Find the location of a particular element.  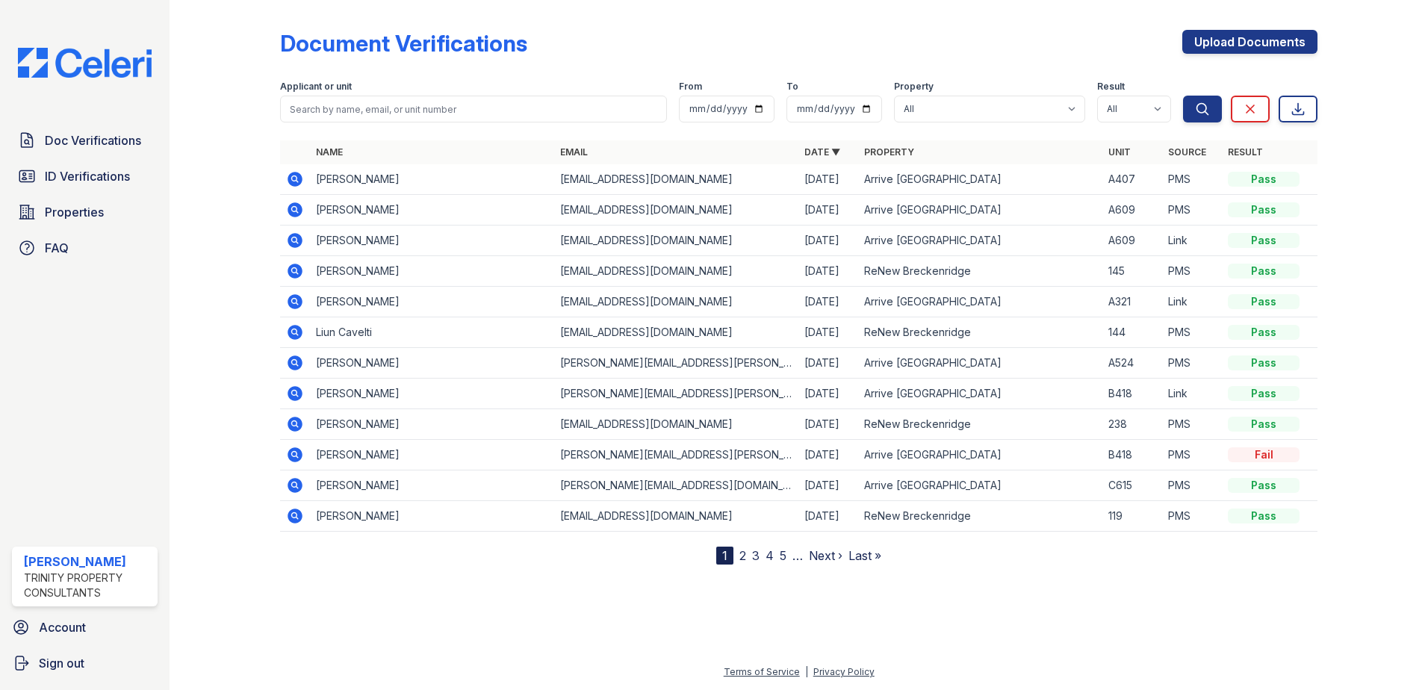

a: Next › is located at coordinates (825, 556).